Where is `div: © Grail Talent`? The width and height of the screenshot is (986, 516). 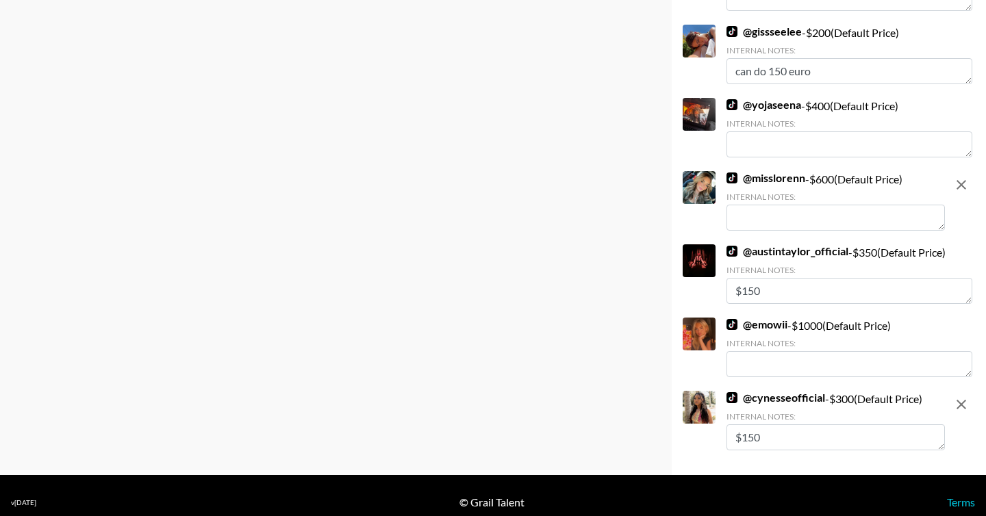 div: © Grail Talent is located at coordinates (492, 503).